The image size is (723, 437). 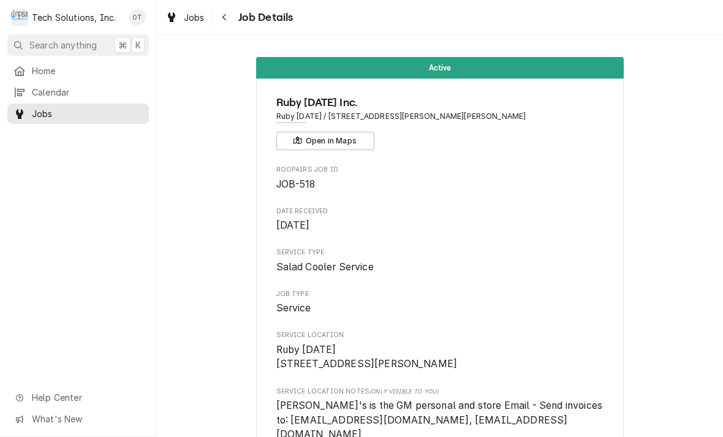 What do you see at coordinates (78, 397) in the screenshot?
I see `a: Go to Help Center` at bounding box center [78, 397].